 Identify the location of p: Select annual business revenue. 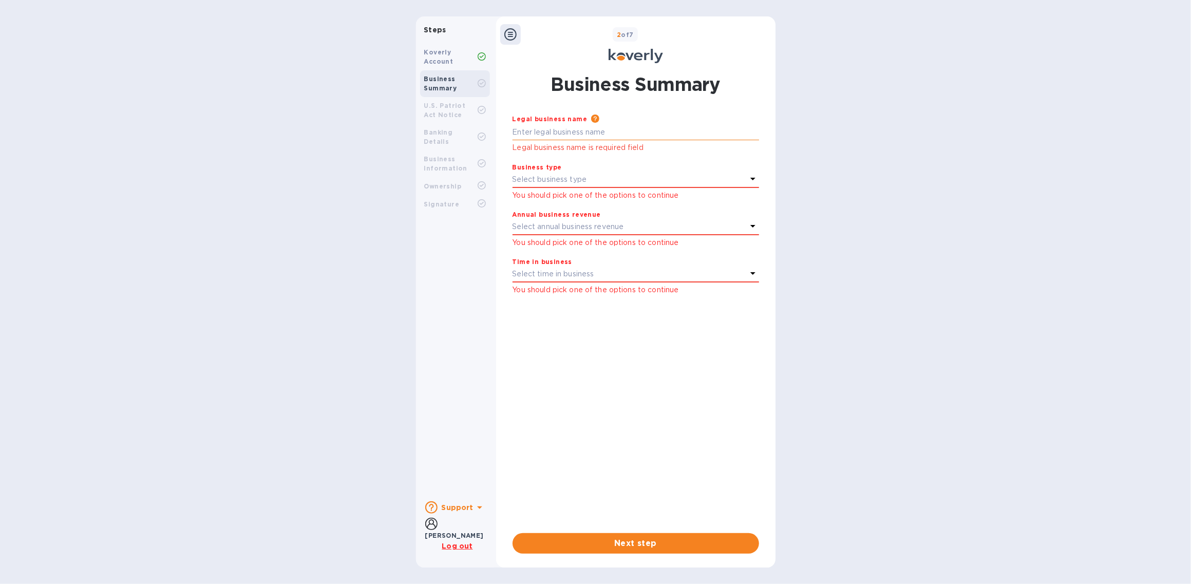
(568, 226).